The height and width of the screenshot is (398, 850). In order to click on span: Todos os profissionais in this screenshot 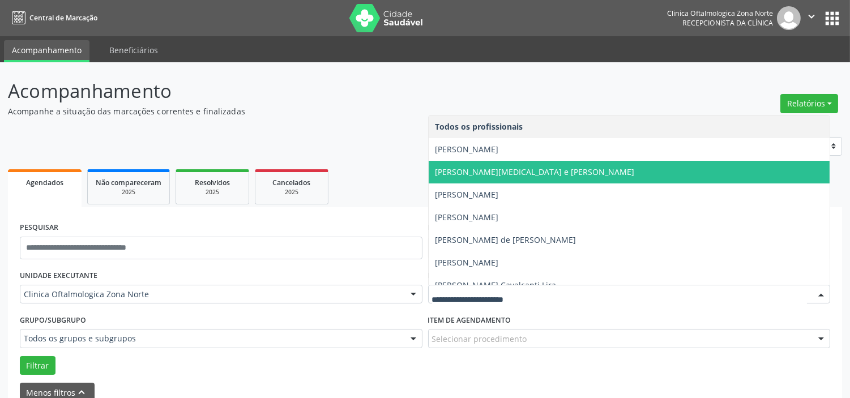, I will do `click(479, 126)`.